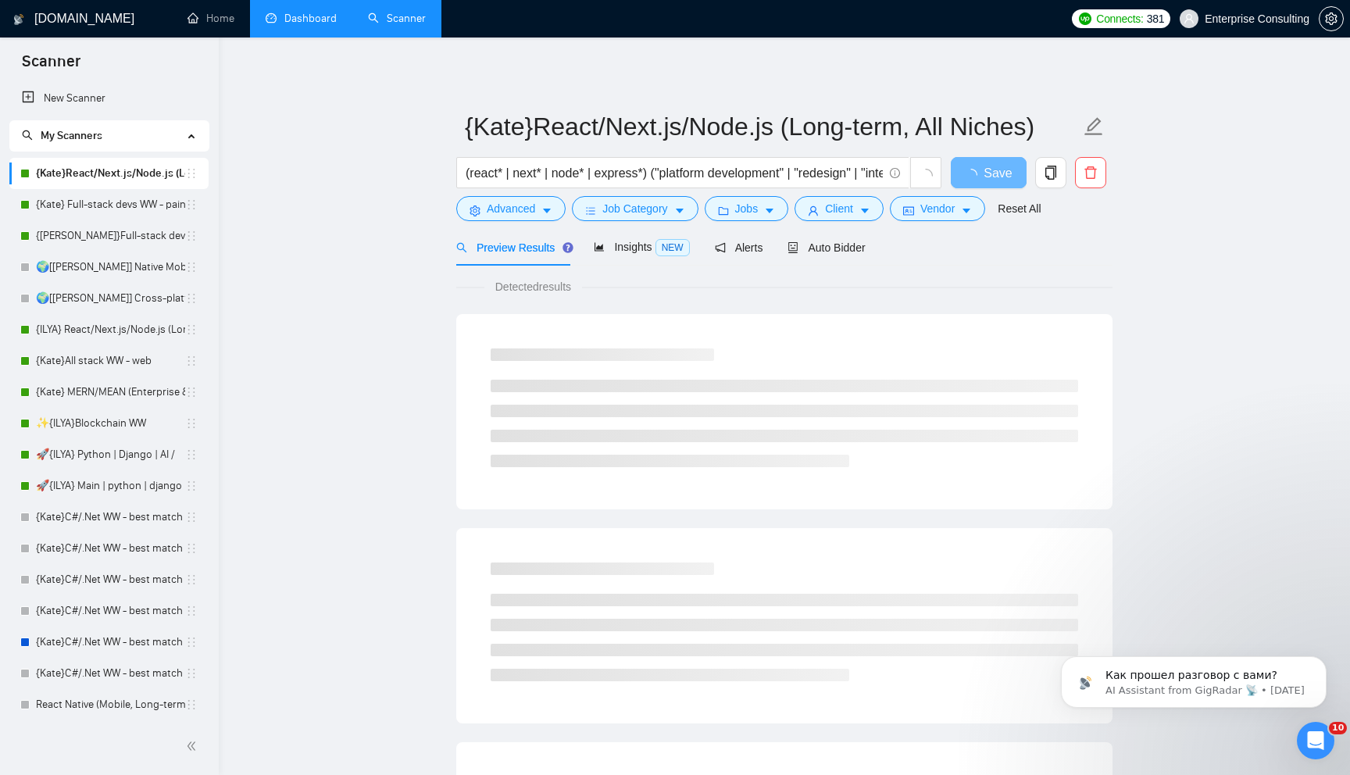 The image size is (1350, 775). Describe the element at coordinates (747, 209) in the screenshot. I see `button: folderJobscaret-down` at that location.